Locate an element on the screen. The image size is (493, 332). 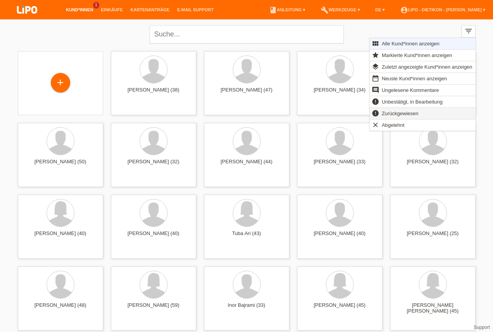
a: Kartenanträge is located at coordinates (150, 10).